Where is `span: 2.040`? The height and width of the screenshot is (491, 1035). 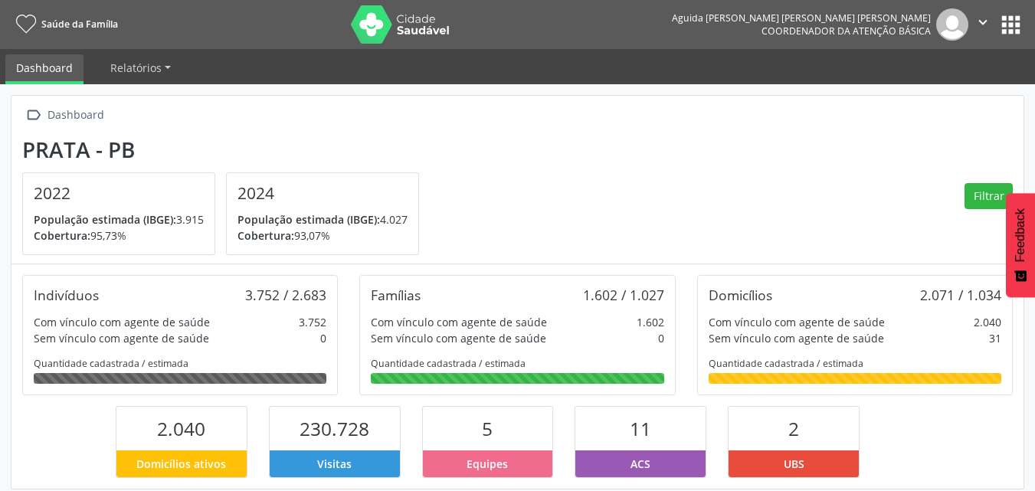
span: 2.040 is located at coordinates (181, 428).